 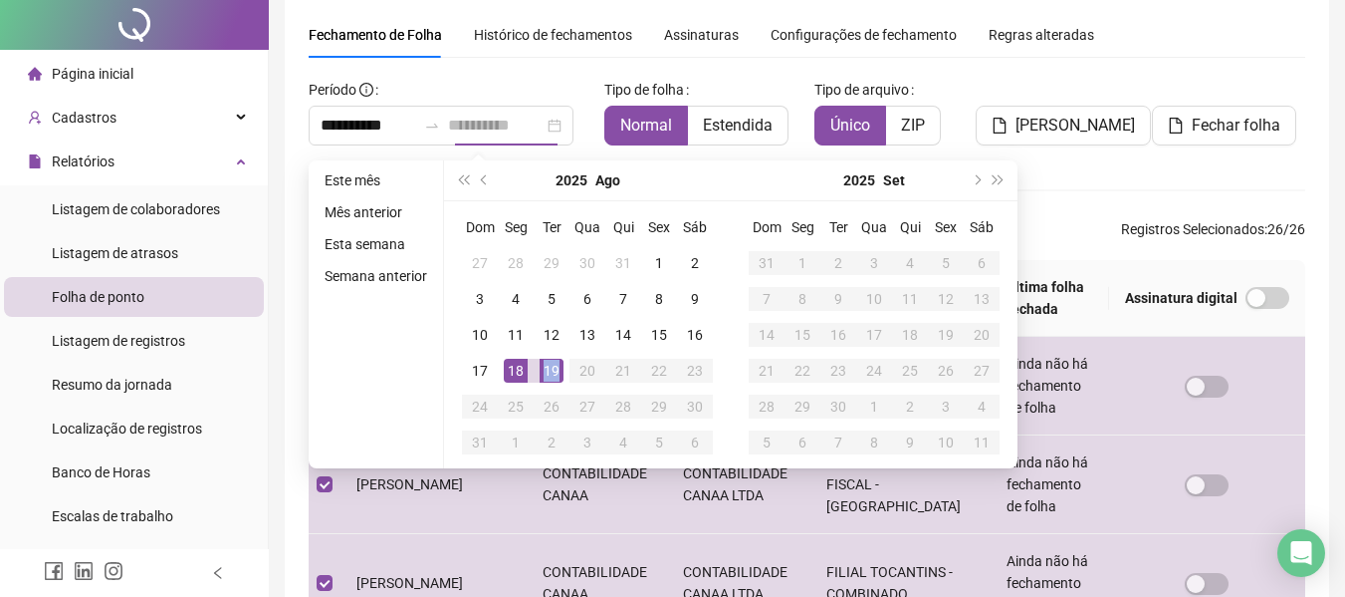 I want to click on th: Sex, so click(x=946, y=227).